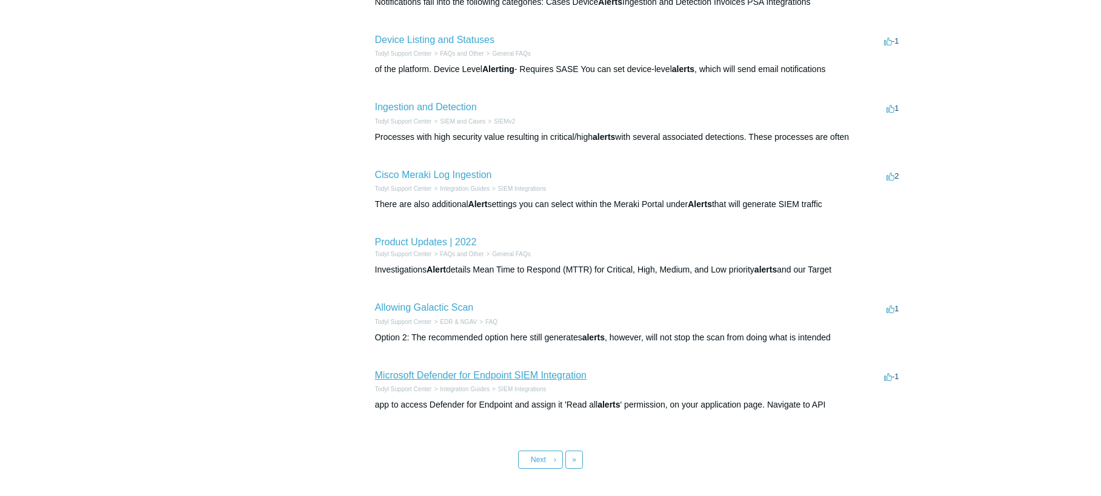 The height and width of the screenshot is (496, 1101). I want to click on a: Device Listing and Statuses, so click(434, 39).